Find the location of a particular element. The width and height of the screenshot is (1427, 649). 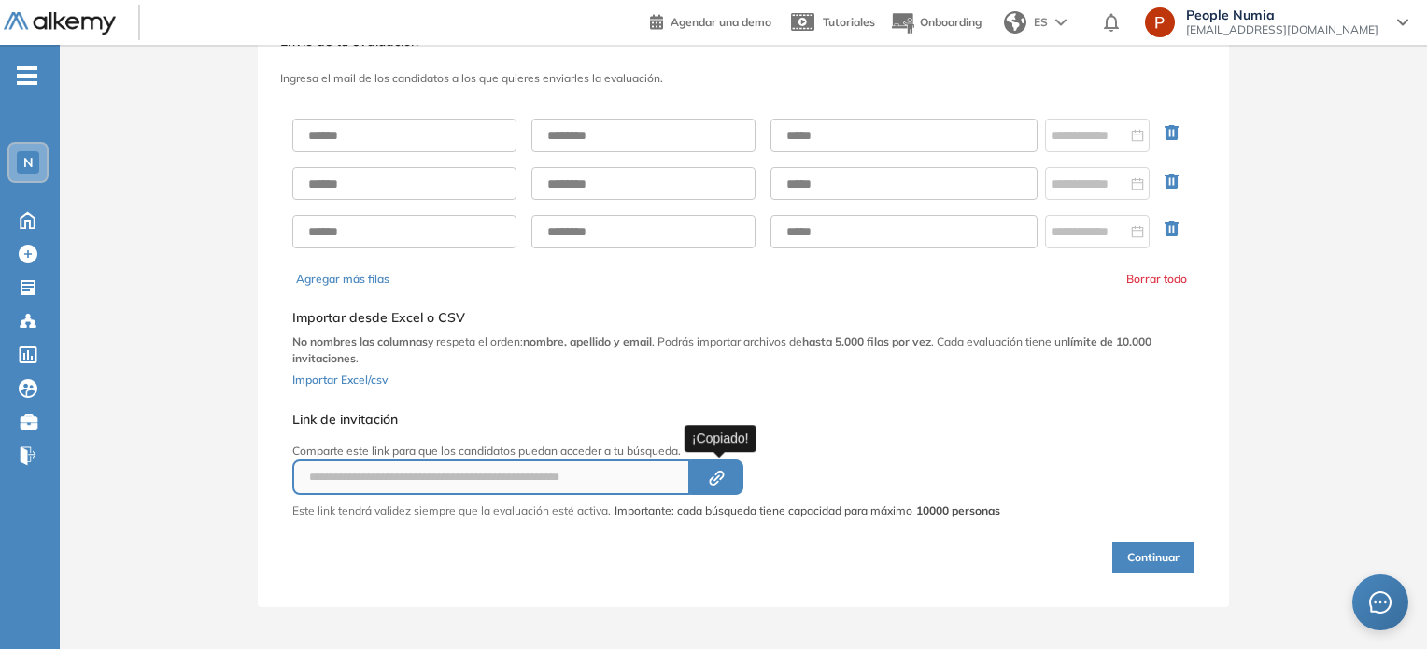

span: message is located at coordinates (1380, 602).